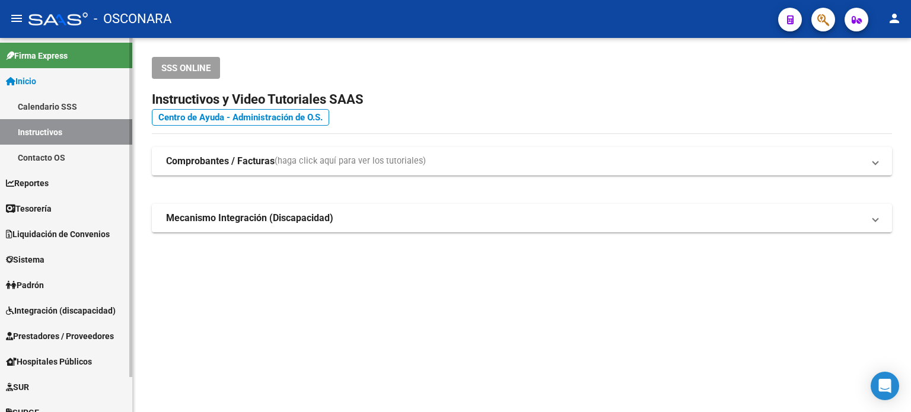  Describe the element at coordinates (27, 183) in the screenshot. I see `span: Reportes` at that location.